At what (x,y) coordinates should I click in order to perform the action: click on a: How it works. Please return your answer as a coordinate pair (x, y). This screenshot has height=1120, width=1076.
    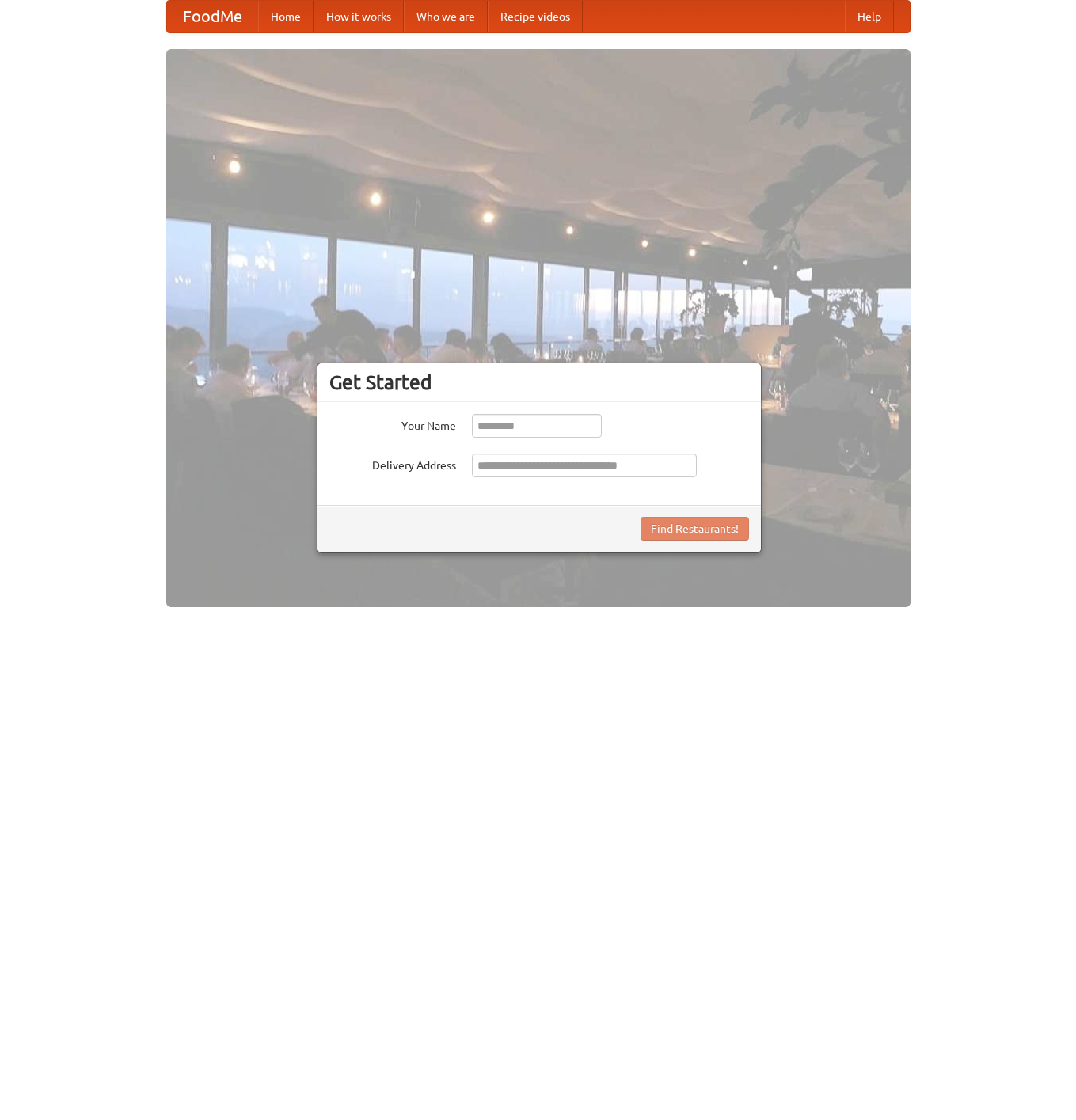
    Looking at the image, I should click on (359, 17).